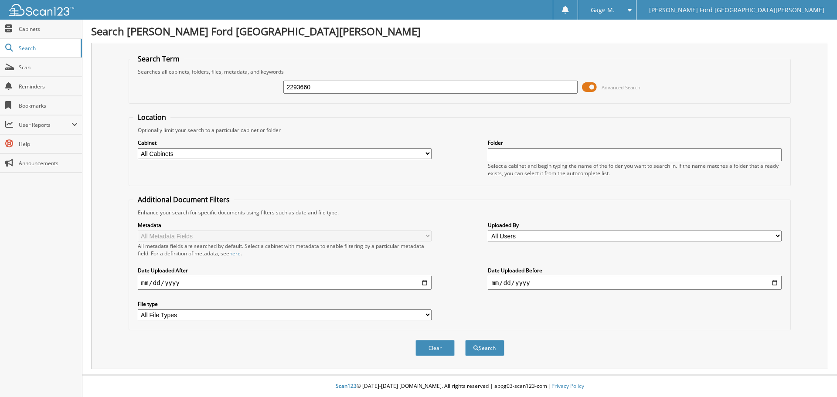  What do you see at coordinates (235, 253) in the screenshot?
I see `a: here` at bounding box center [235, 253].